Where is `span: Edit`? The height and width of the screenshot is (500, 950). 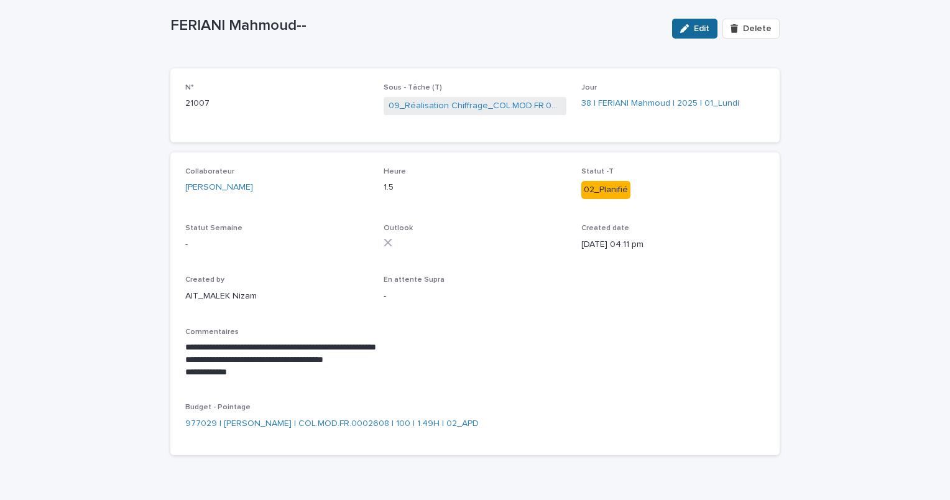 span: Edit is located at coordinates (702, 29).